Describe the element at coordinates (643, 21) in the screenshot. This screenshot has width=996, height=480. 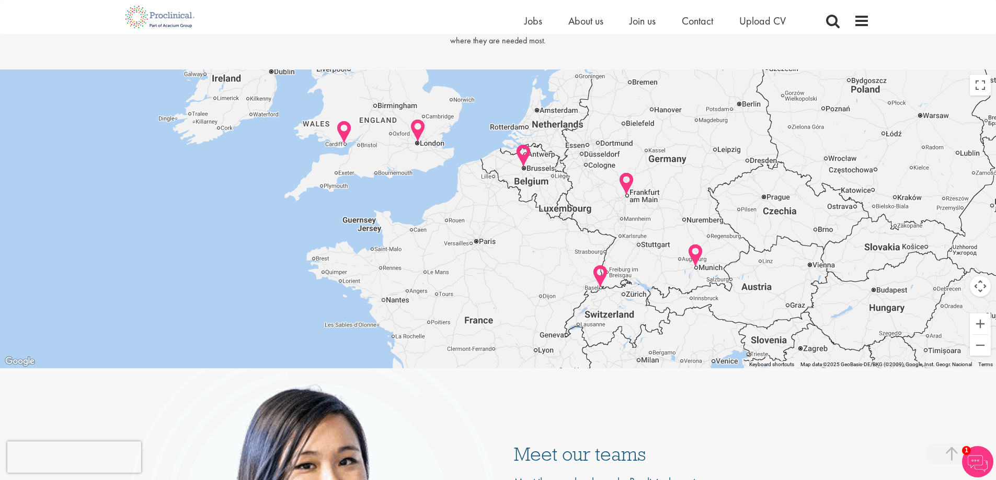
I see `span: Join us` at that location.